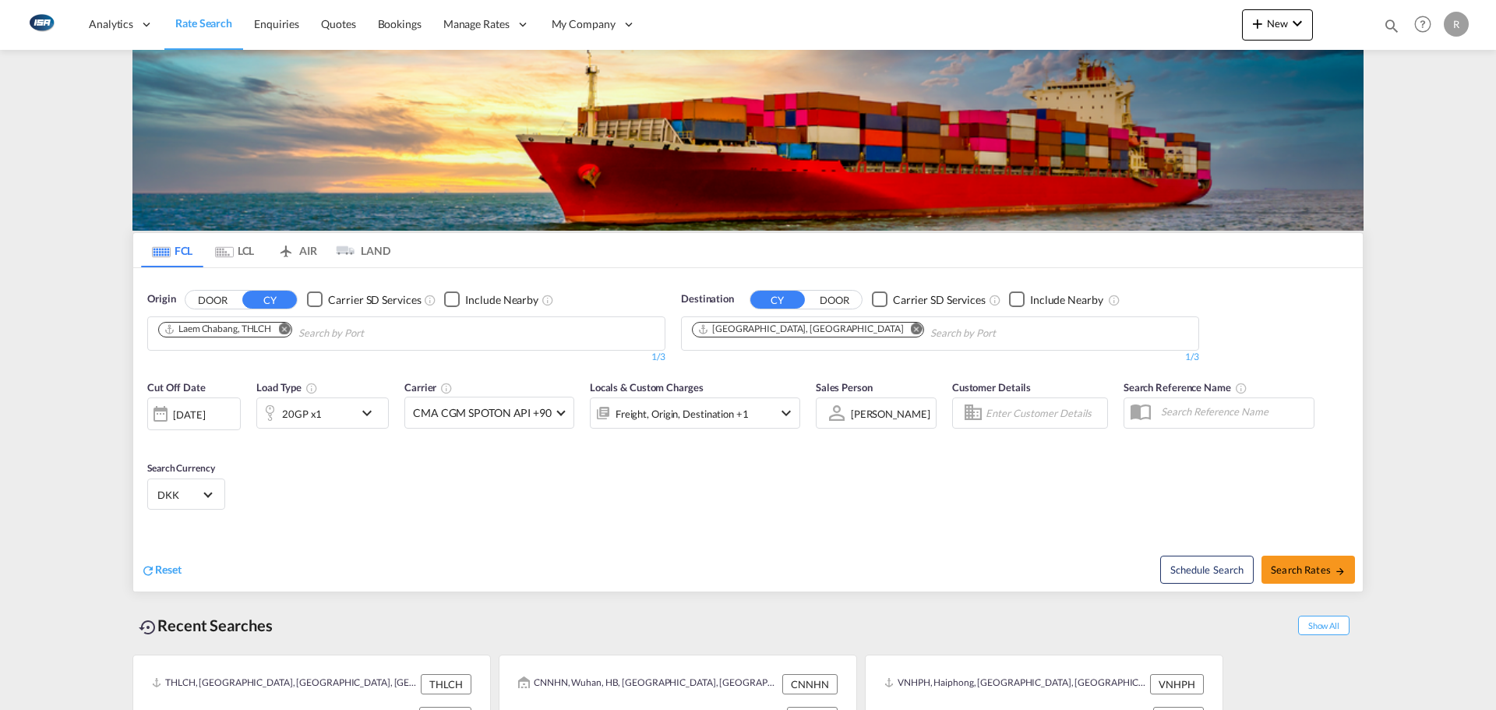 This screenshot has height=710, width=1496. What do you see at coordinates (168, 569) in the screenshot?
I see `span: Reset` at bounding box center [168, 569].